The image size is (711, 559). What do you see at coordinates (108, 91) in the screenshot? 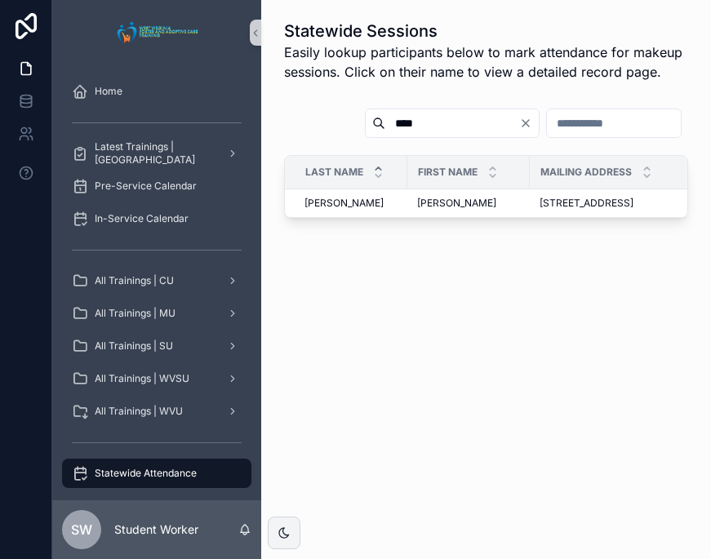
I see `span: Home` at bounding box center [108, 91].